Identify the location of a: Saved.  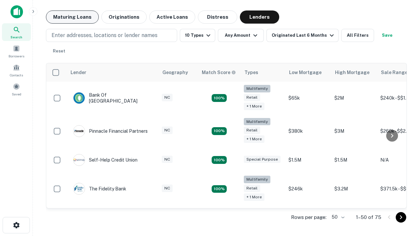
(16, 89).